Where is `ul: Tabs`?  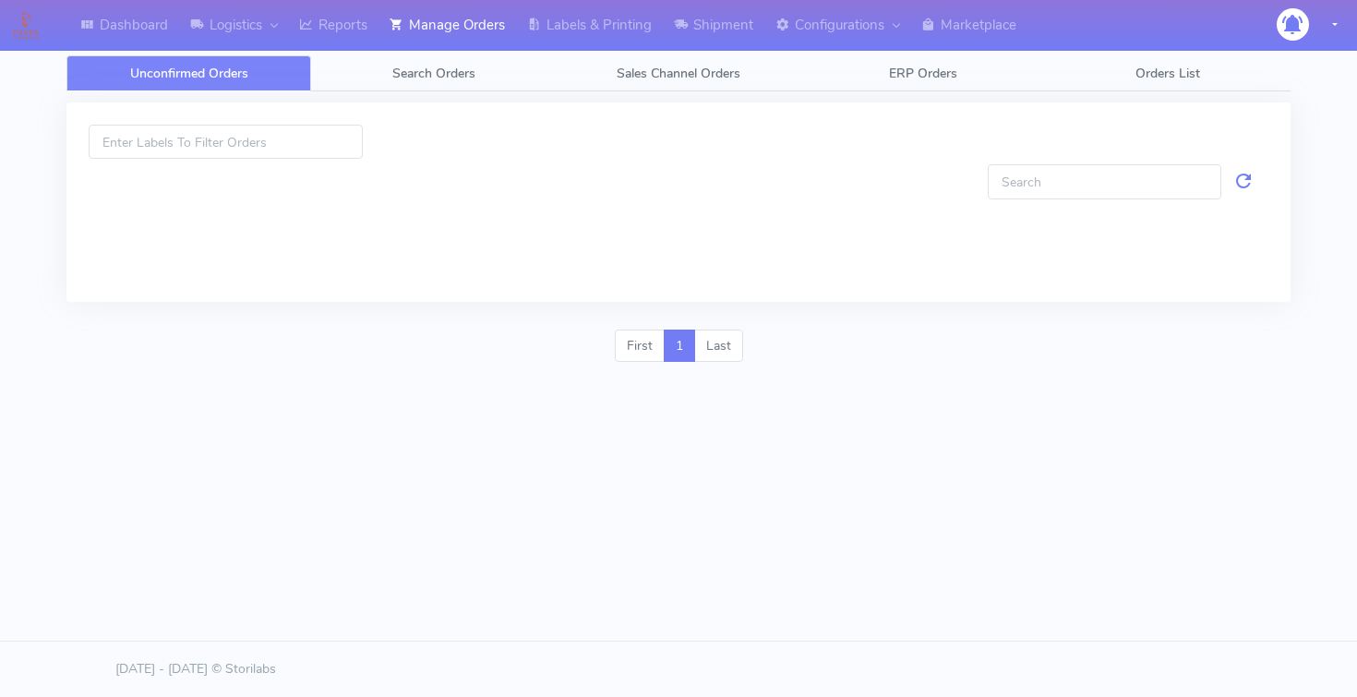
ul: Tabs is located at coordinates (679, 73).